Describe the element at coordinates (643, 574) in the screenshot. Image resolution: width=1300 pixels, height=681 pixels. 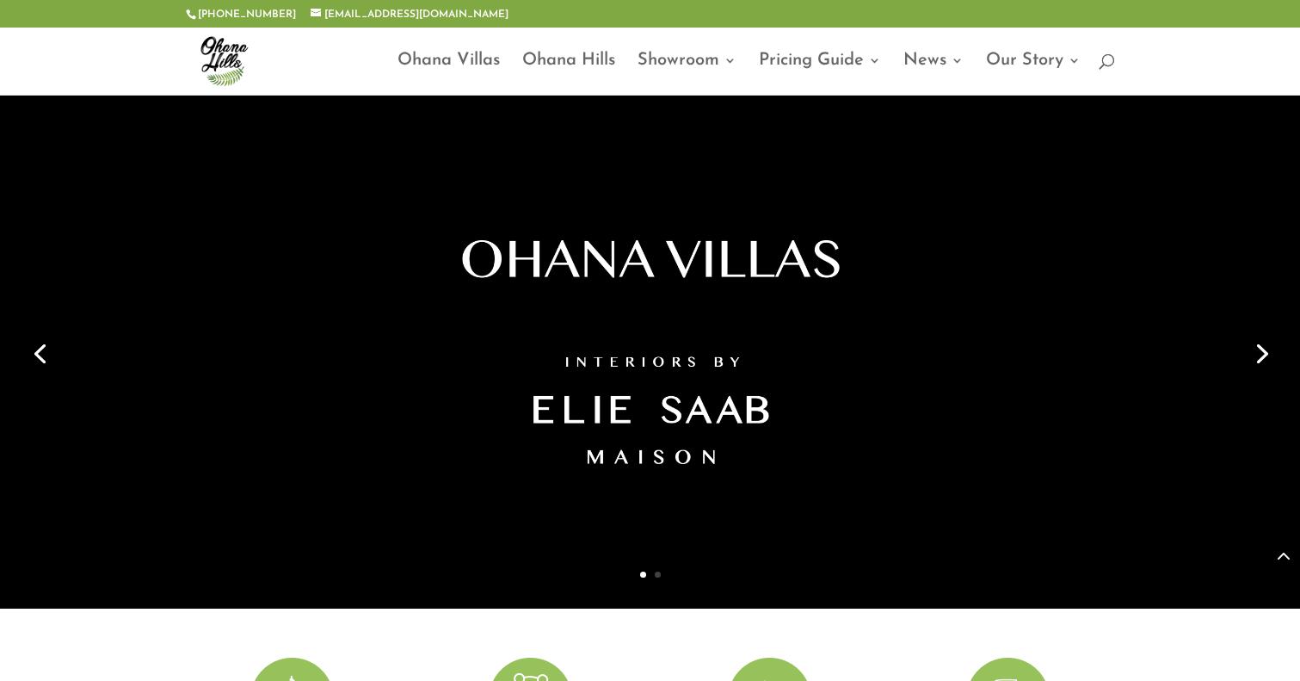
I see `a: 1` at that location.